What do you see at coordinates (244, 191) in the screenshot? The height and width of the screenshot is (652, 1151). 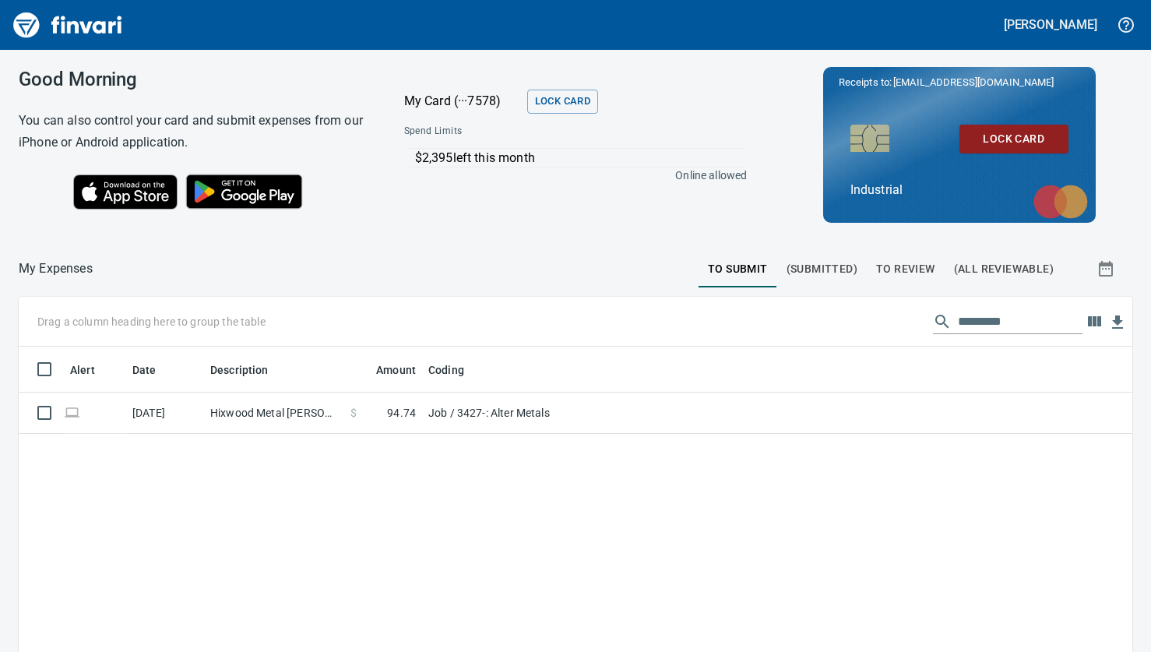 I see `img: Get it on Google Play` at bounding box center [244, 191].